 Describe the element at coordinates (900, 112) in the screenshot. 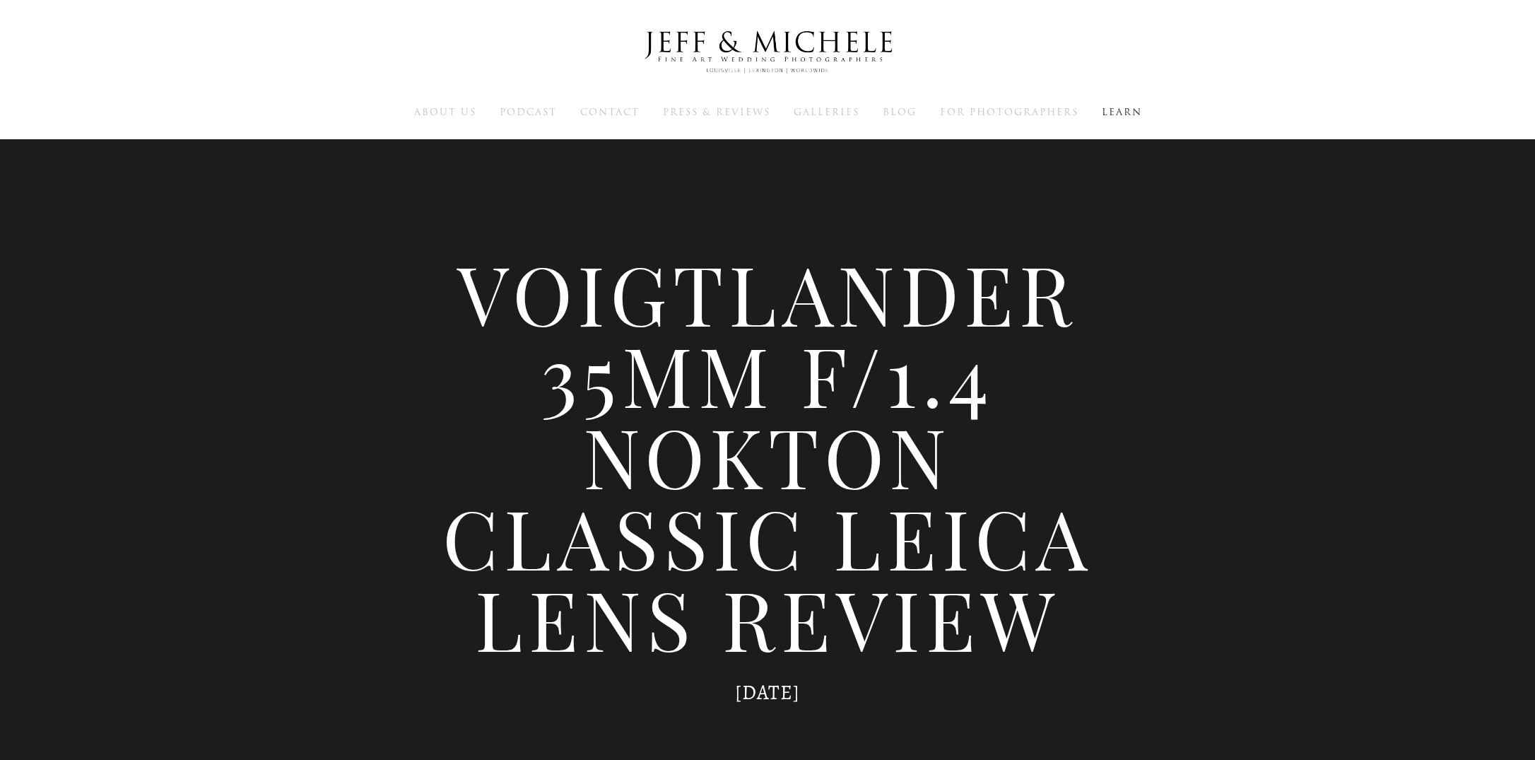

I see `a: Blog` at that location.